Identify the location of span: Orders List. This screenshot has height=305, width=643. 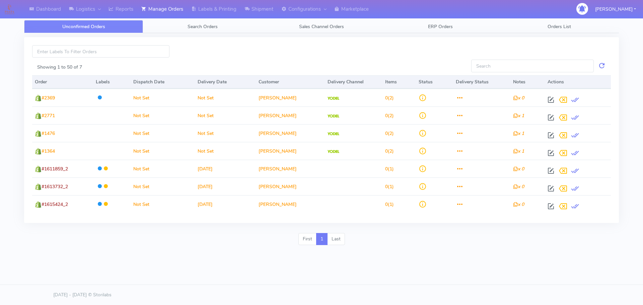
(559, 26).